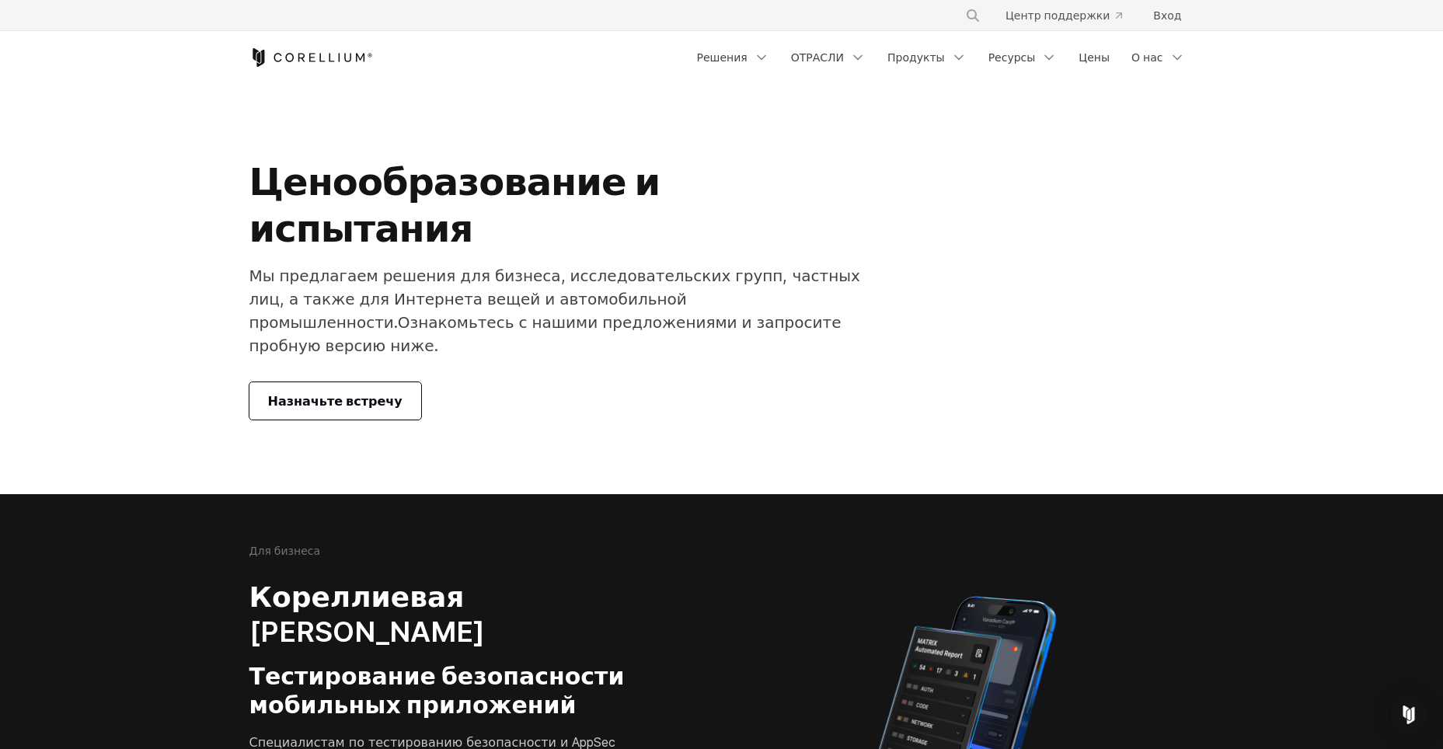  What do you see at coordinates (1167, 16) in the screenshot?
I see `ya-tr-span: Вход` at bounding box center [1167, 16].